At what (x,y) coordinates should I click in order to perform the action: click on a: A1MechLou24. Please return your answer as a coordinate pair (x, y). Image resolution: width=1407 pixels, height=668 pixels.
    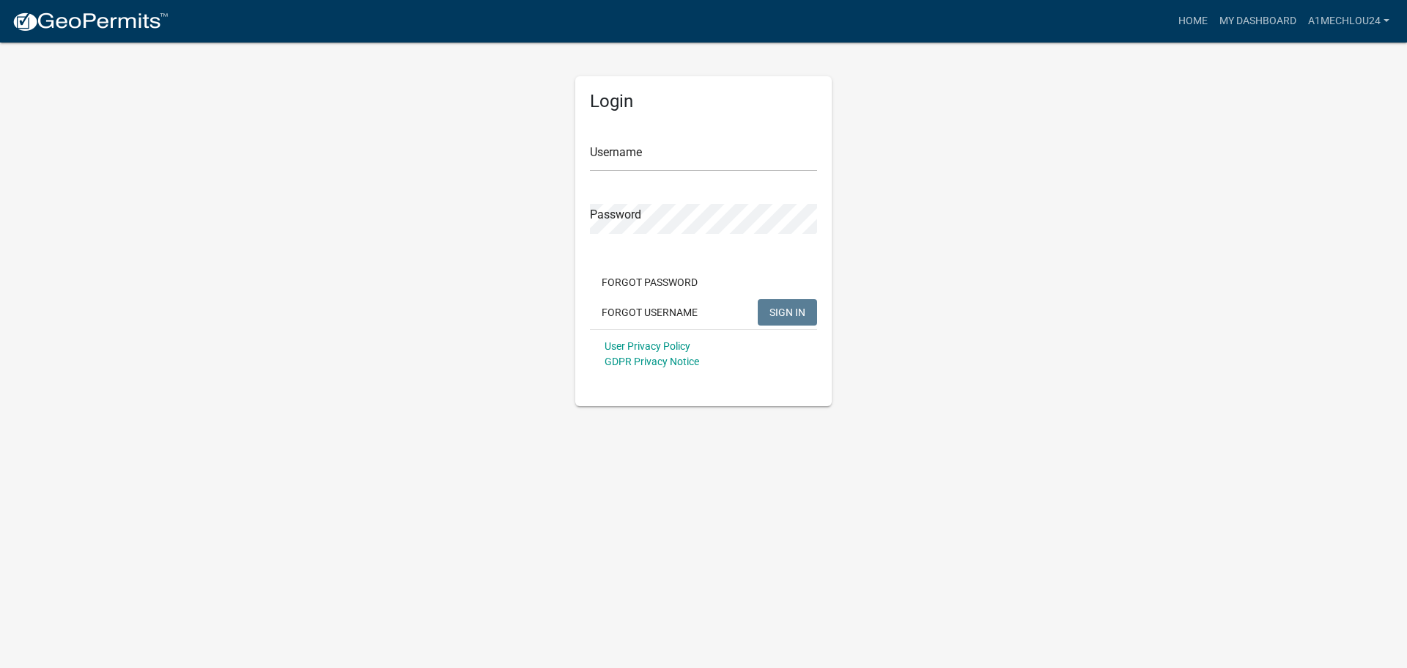
    Looking at the image, I should click on (1348, 21).